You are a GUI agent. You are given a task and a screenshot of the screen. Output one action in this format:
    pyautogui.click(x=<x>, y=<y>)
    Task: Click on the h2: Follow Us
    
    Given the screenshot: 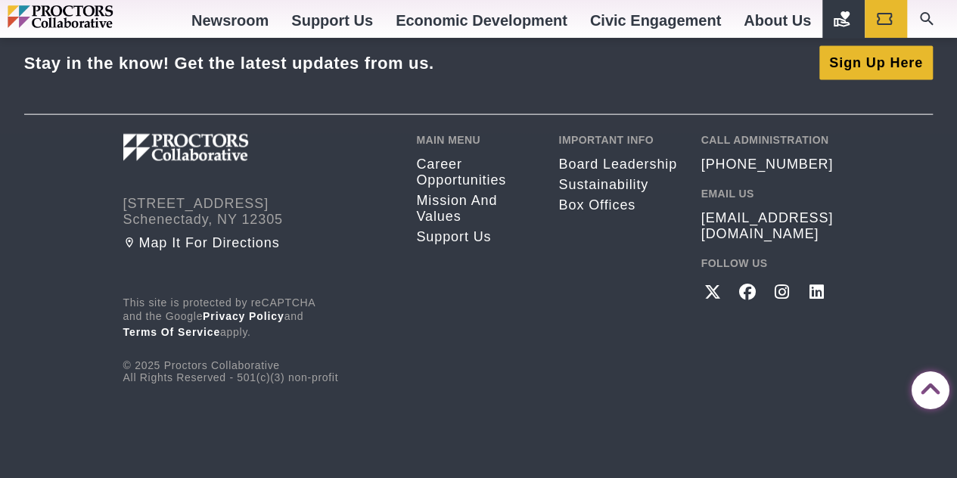 What is the action you would take?
    pyautogui.click(x=767, y=263)
    